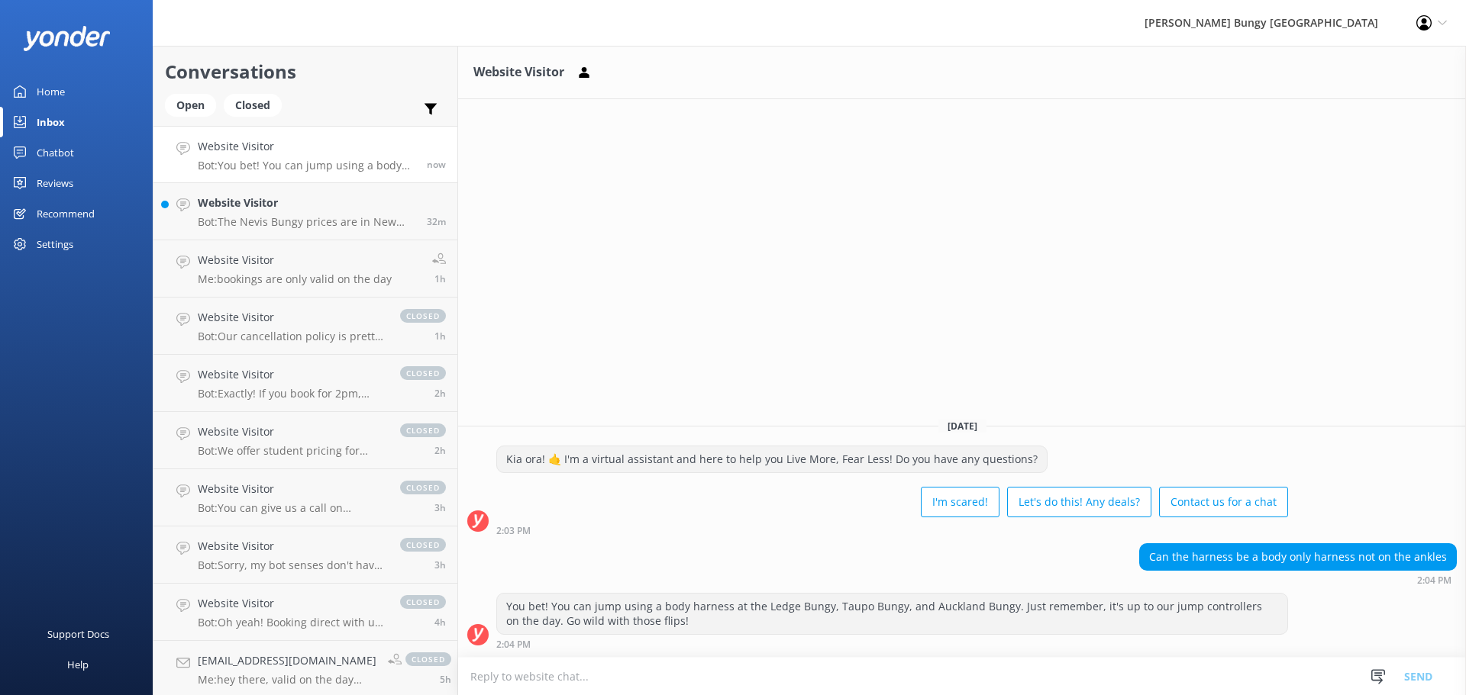 Image resolution: width=1466 pixels, height=695 pixels. I want to click on p: Me: bookings are only valid on the day, so click(295, 279).